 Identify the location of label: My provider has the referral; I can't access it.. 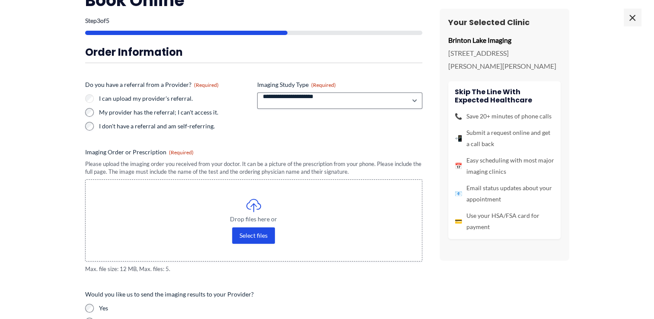
(175, 112).